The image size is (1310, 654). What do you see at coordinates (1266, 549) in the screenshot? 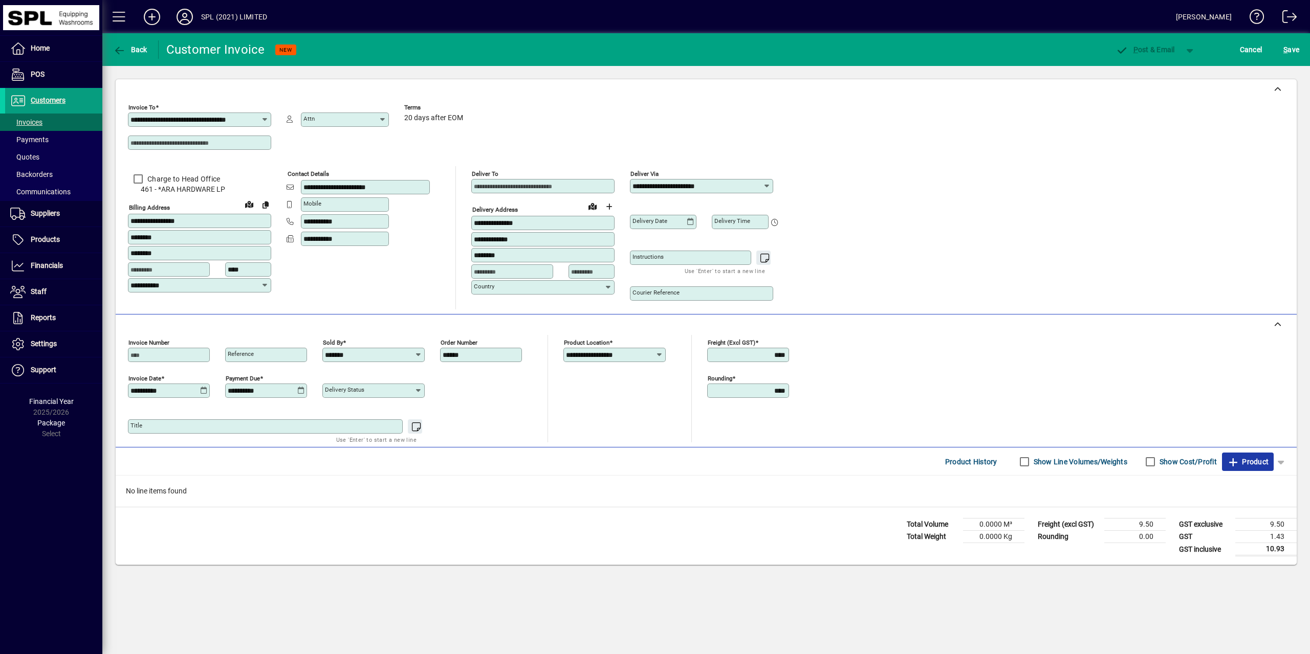
I see `td: 10.93` at bounding box center [1266, 549].